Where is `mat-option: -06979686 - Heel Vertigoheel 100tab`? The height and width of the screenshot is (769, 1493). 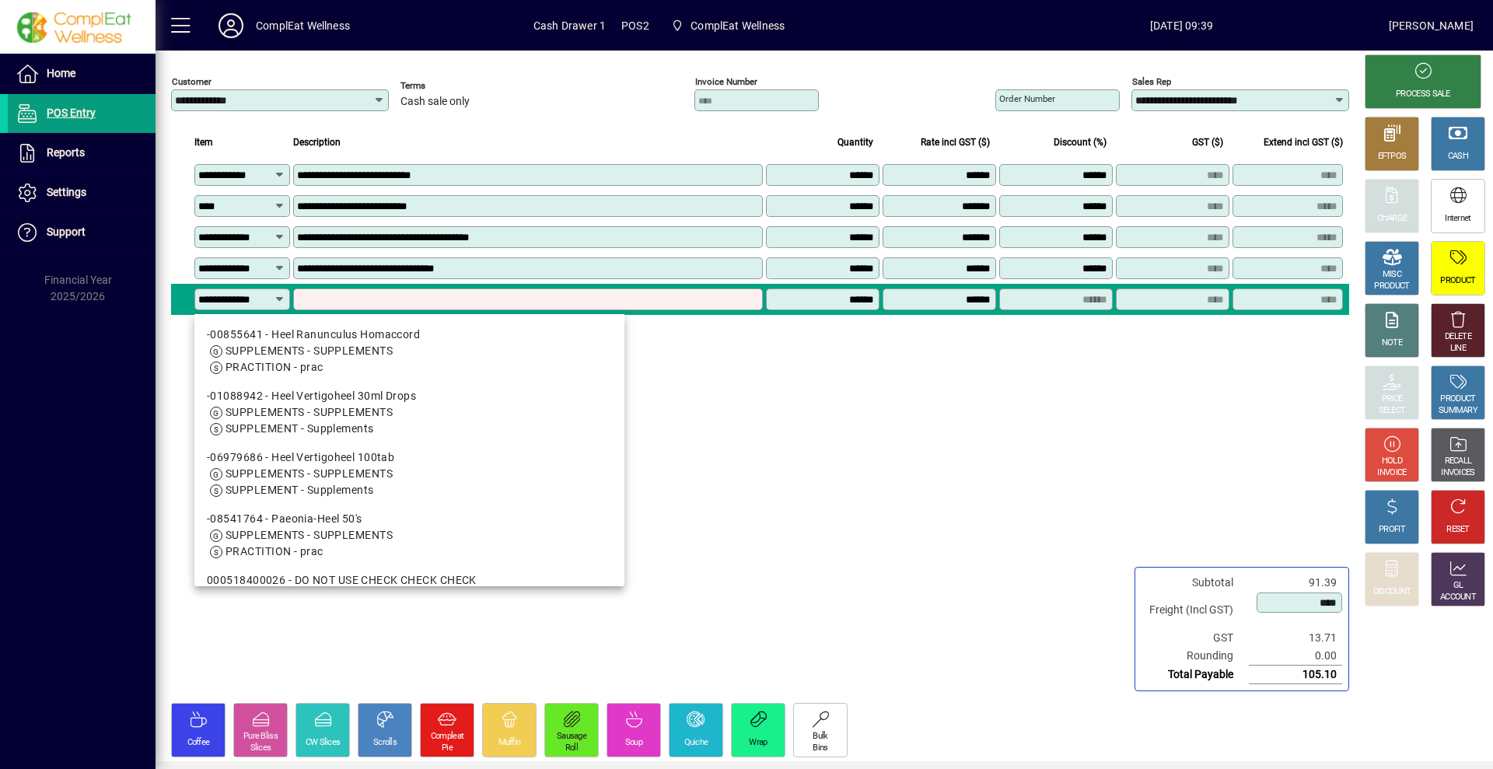 mat-option: -06979686 - Heel Vertigoheel 100tab is located at coordinates (409, 474).